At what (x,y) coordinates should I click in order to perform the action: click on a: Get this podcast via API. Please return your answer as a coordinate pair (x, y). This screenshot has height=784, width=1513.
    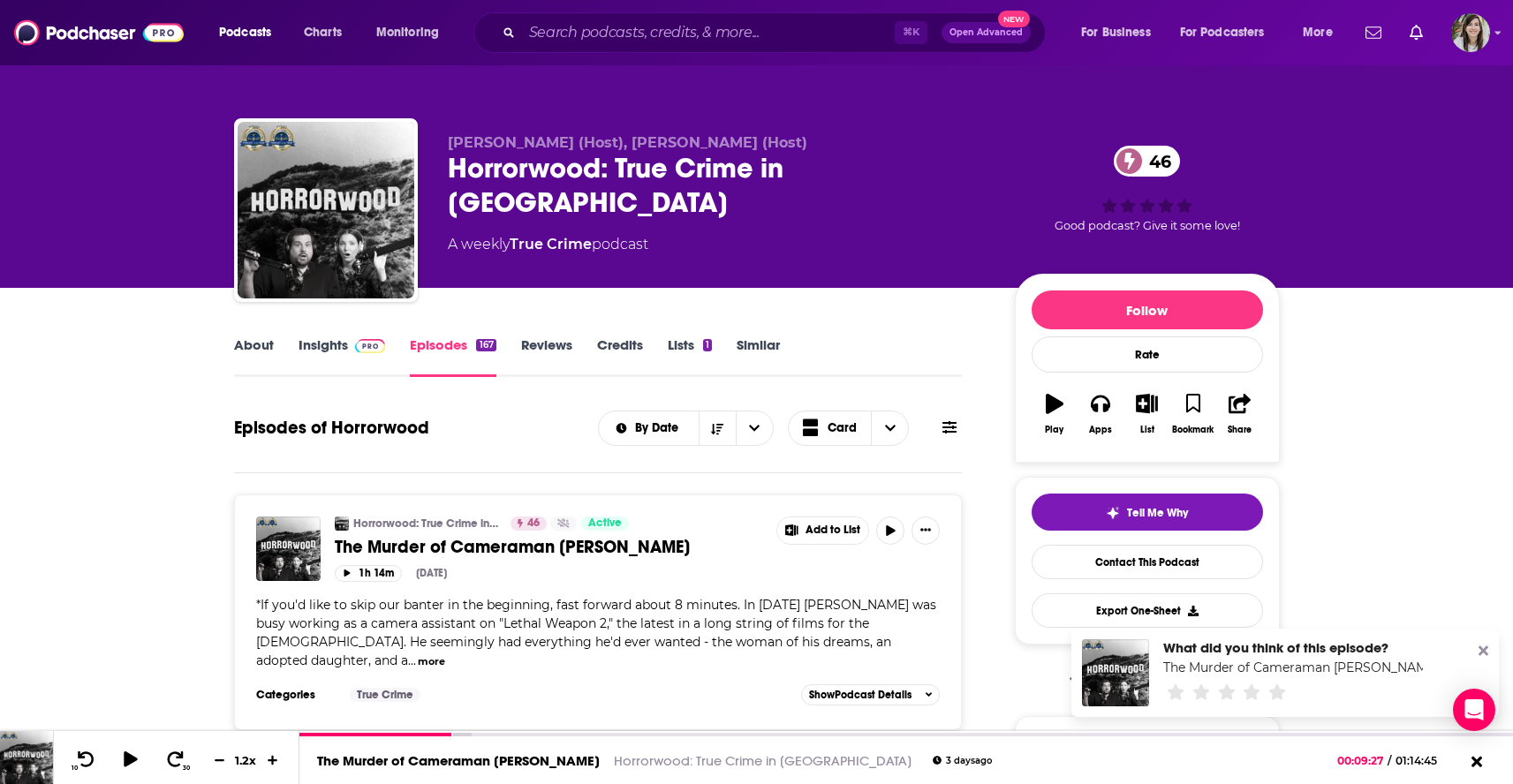
    Looking at the image, I should click on (1147, 680).